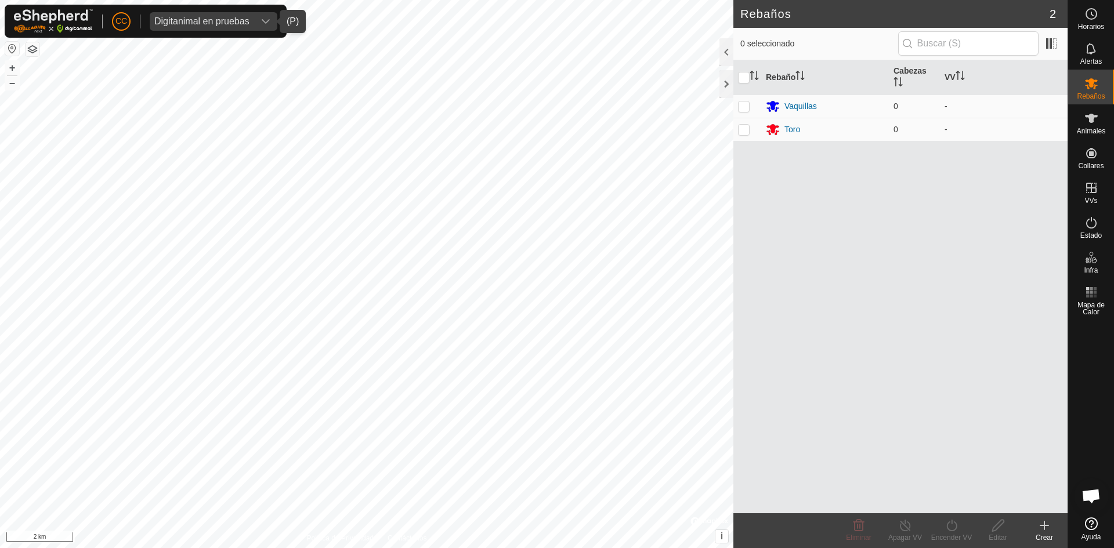 This screenshot has height=548, width=1114. What do you see at coordinates (32, 49) in the screenshot?
I see `button: Capas del Mapa` at bounding box center [32, 49].